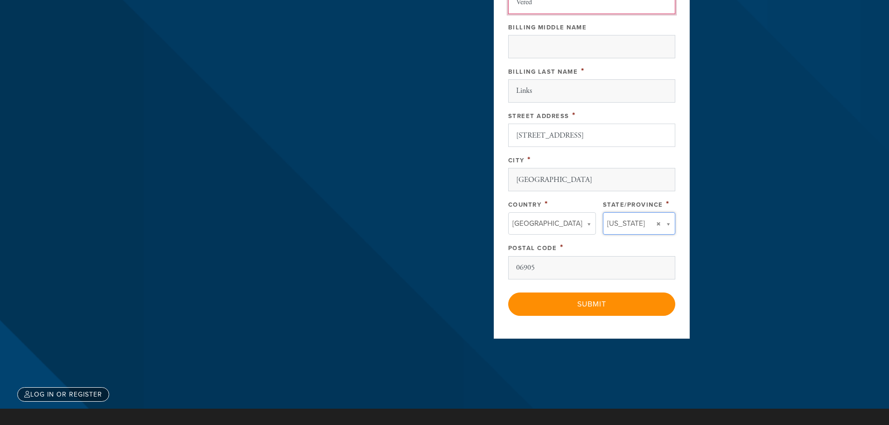 Image resolution: width=889 pixels, height=425 pixels. I want to click on label: Street Address, so click(538, 116).